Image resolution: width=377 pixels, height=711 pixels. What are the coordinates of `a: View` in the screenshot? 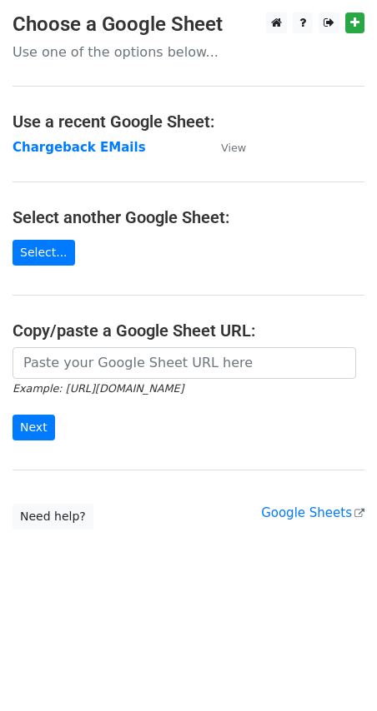 It's located at (225, 147).